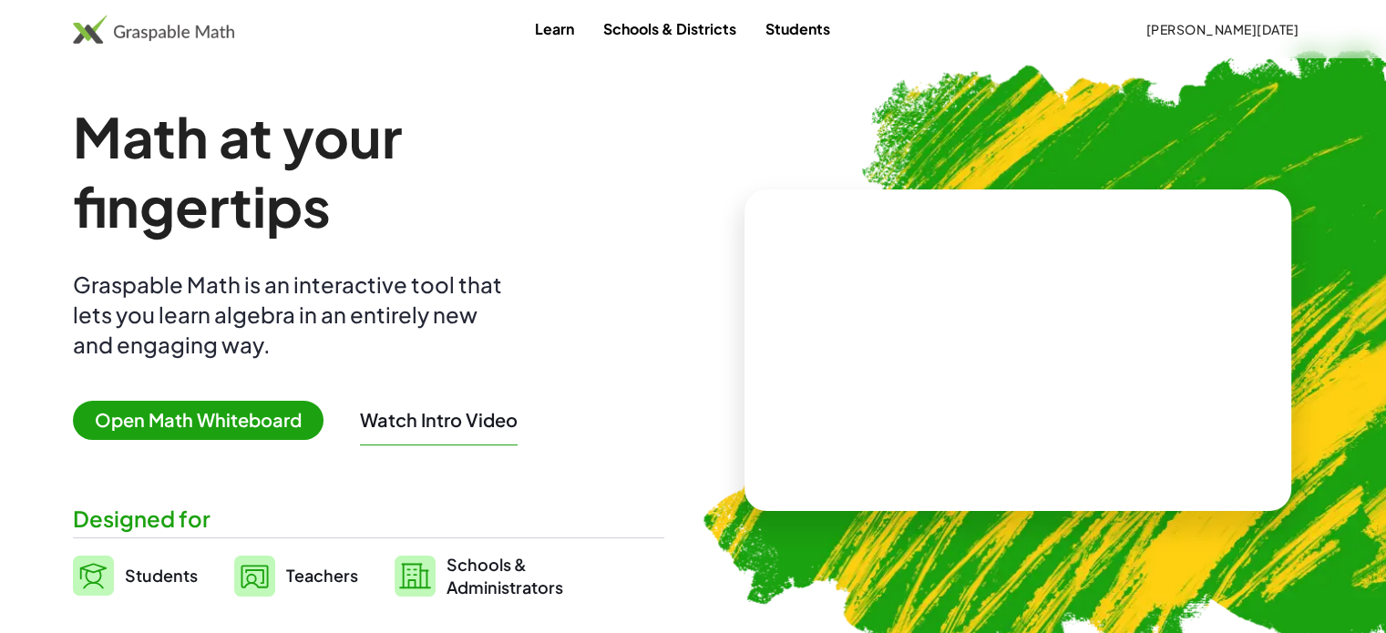 Image resolution: width=1386 pixels, height=633 pixels. Describe the element at coordinates (363, 171) in the screenshot. I see `h1: Math at your fingertips` at that location.